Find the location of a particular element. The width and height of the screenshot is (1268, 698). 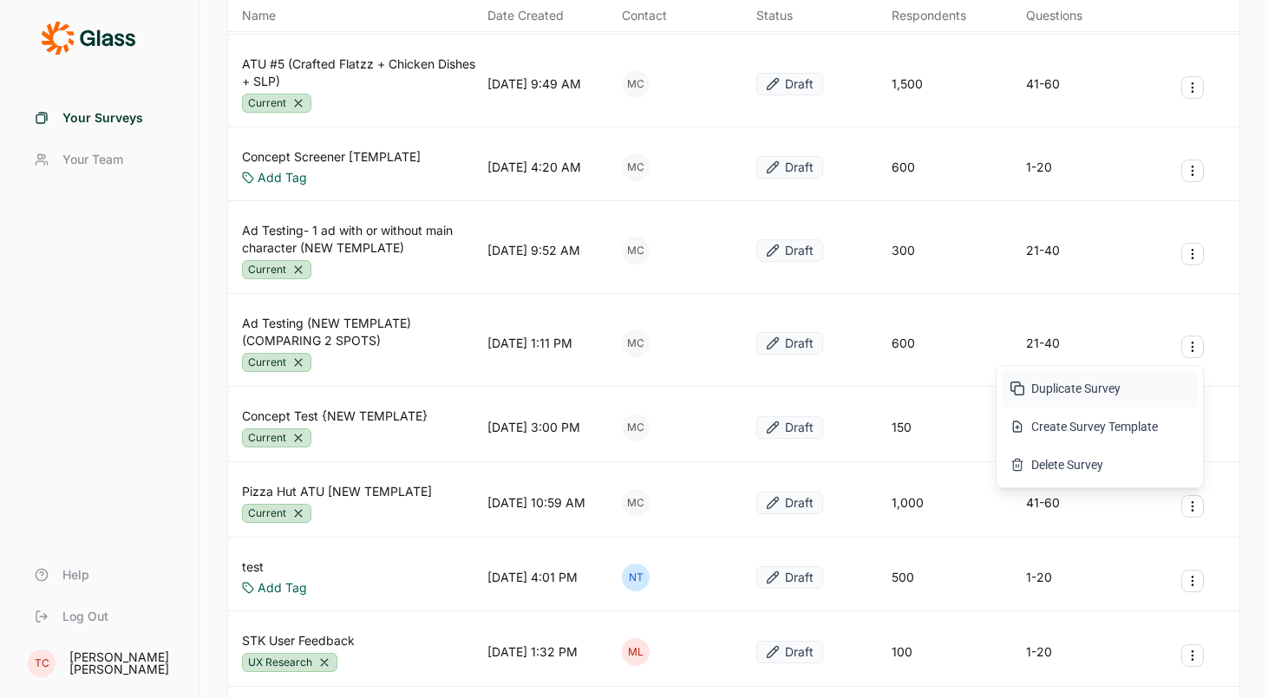

span: Name is located at coordinates (258, 16).